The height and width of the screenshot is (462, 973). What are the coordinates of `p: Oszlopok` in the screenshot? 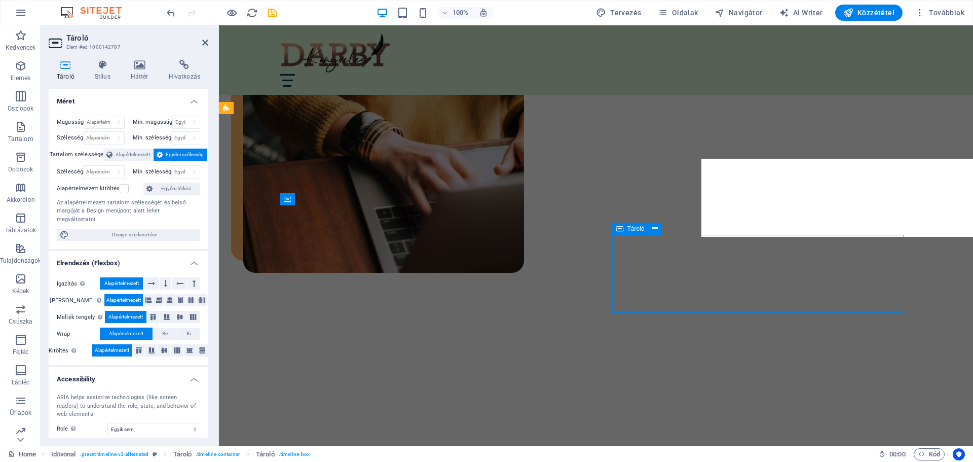 It's located at (20, 108).